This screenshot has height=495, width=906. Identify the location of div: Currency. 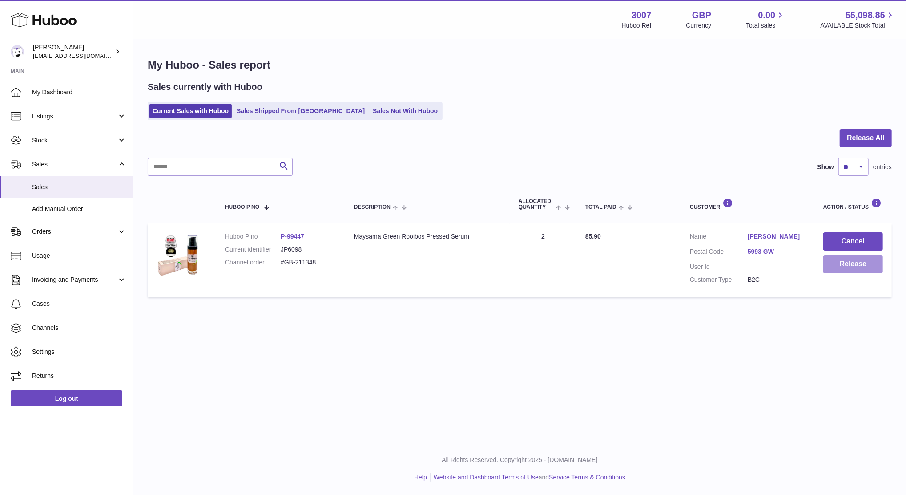
(699, 25).